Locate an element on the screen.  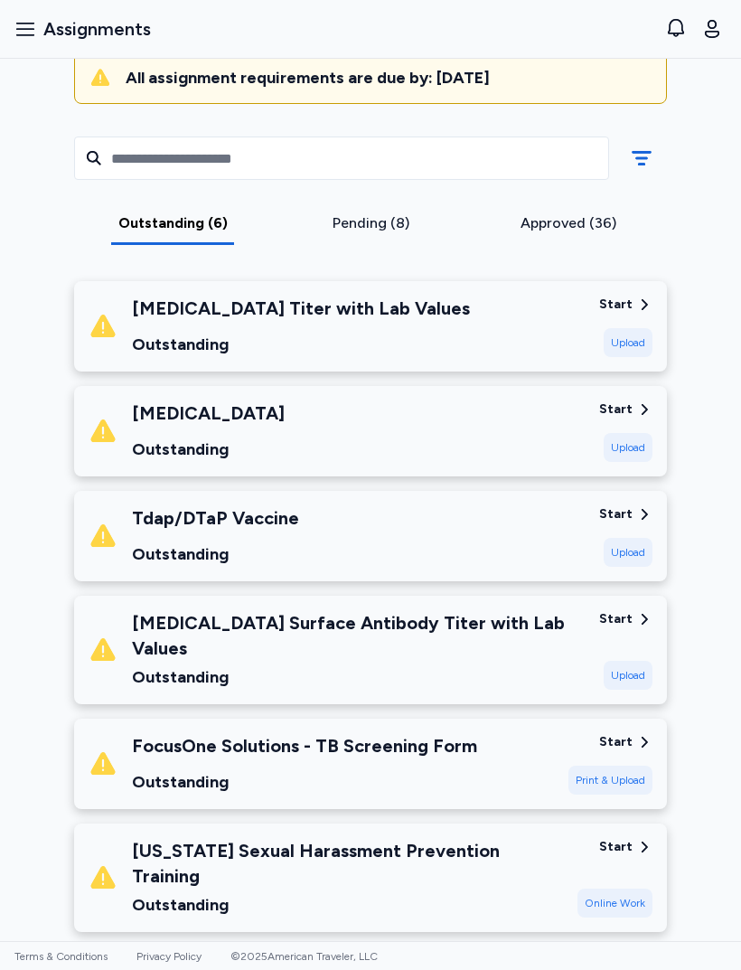
div: Pending (8) is located at coordinates (370, 223).